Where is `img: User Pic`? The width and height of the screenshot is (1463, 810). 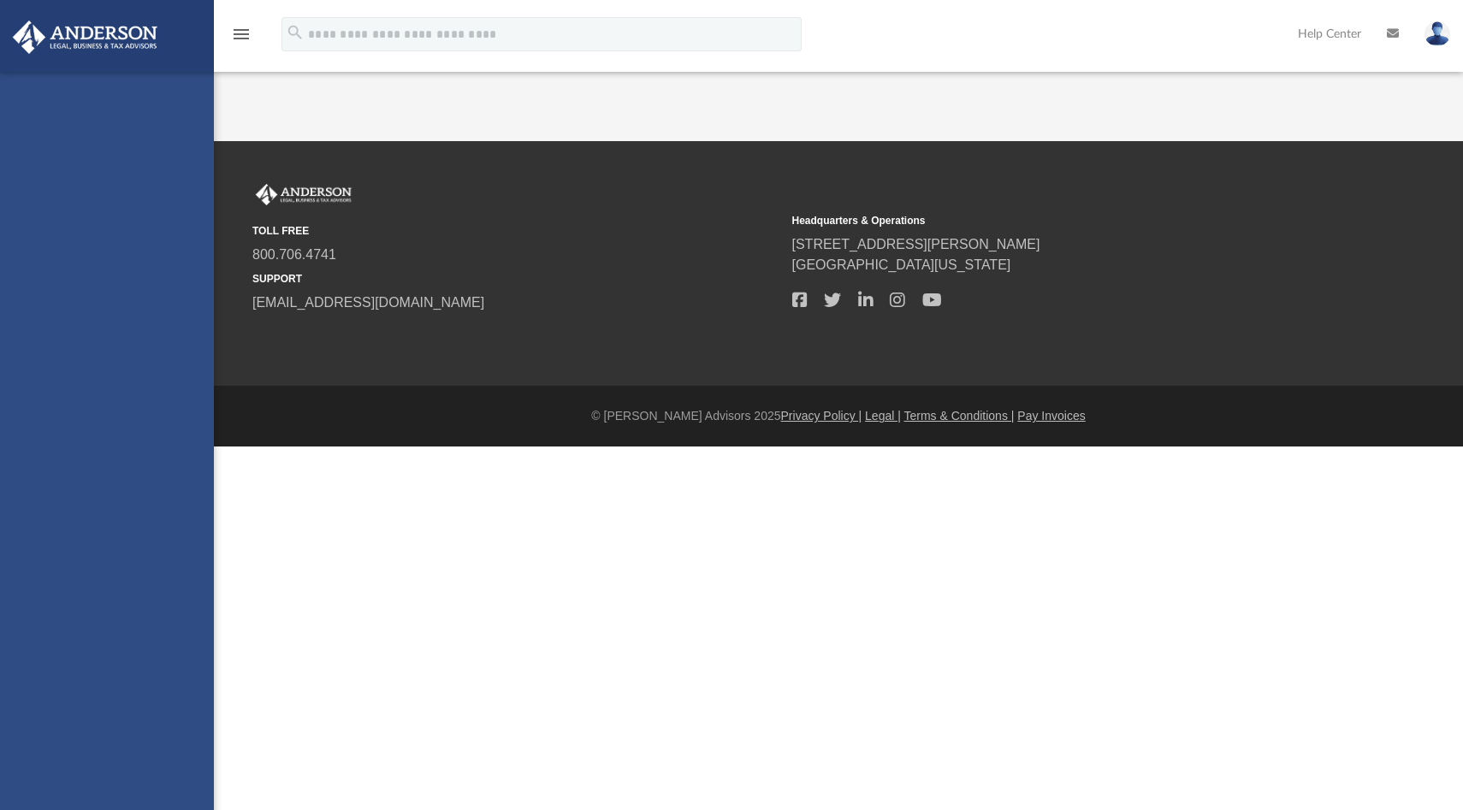
img: User Pic is located at coordinates (1438, 33).